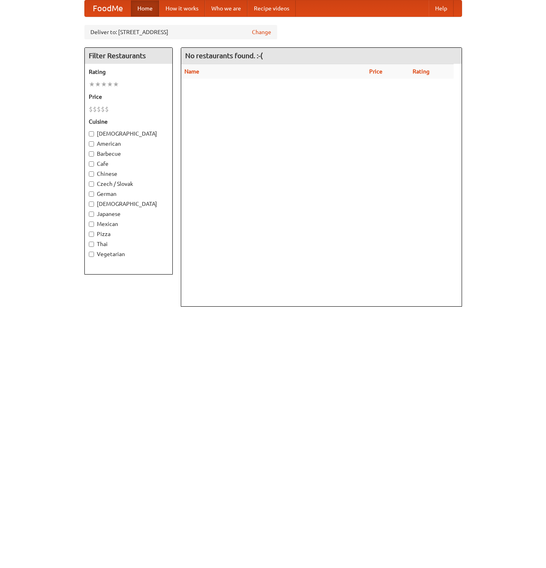  I want to click on input: German, so click(91, 194).